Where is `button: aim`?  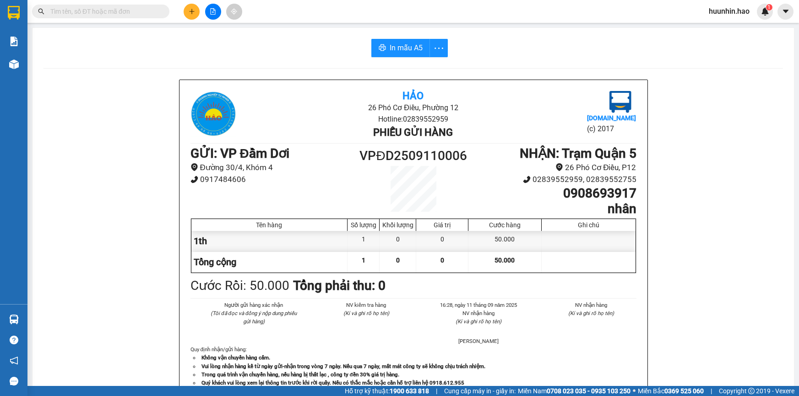 button: aim is located at coordinates (234, 11).